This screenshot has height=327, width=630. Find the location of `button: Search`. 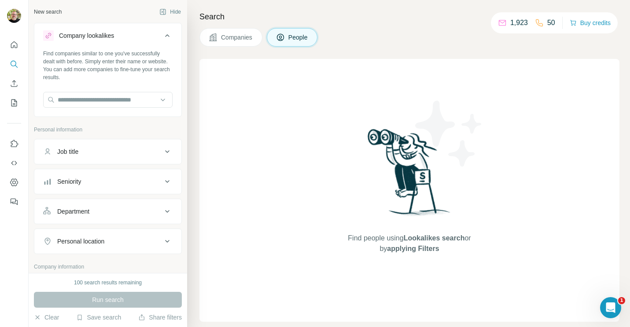

button: Search is located at coordinates (14, 64).